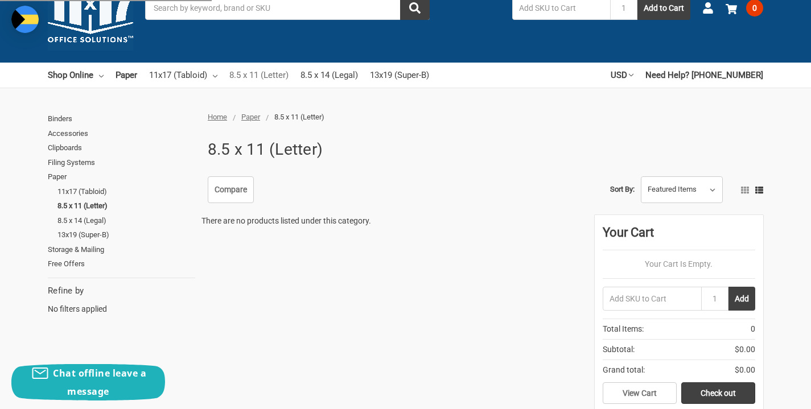 Image resolution: width=811 pixels, height=409 pixels. What do you see at coordinates (718, 393) in the screenshot?
I see `a: Check out` at bounding box center [718, 393].